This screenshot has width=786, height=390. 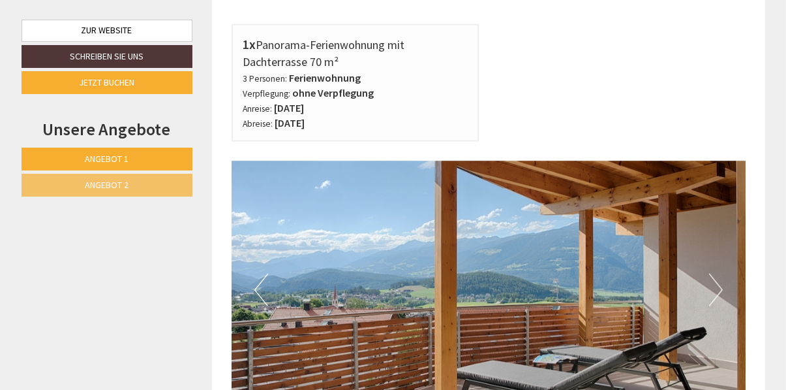 What do you see at coordinates (716, 290) in the screenshot?
I see `button: Next` at bounding box center [716, 290].